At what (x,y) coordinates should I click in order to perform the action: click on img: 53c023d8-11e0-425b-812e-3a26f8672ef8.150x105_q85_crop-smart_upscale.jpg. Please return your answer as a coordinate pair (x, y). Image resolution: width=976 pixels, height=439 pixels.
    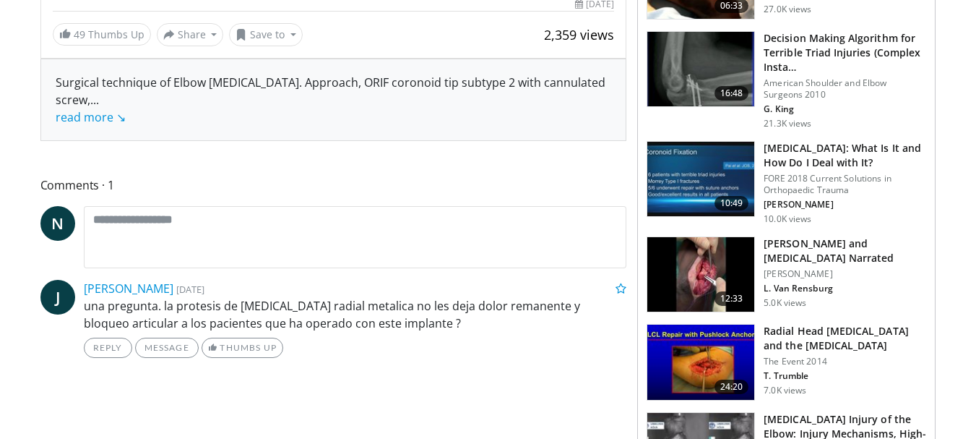
    Looking at the image, I should click on (701, 275).